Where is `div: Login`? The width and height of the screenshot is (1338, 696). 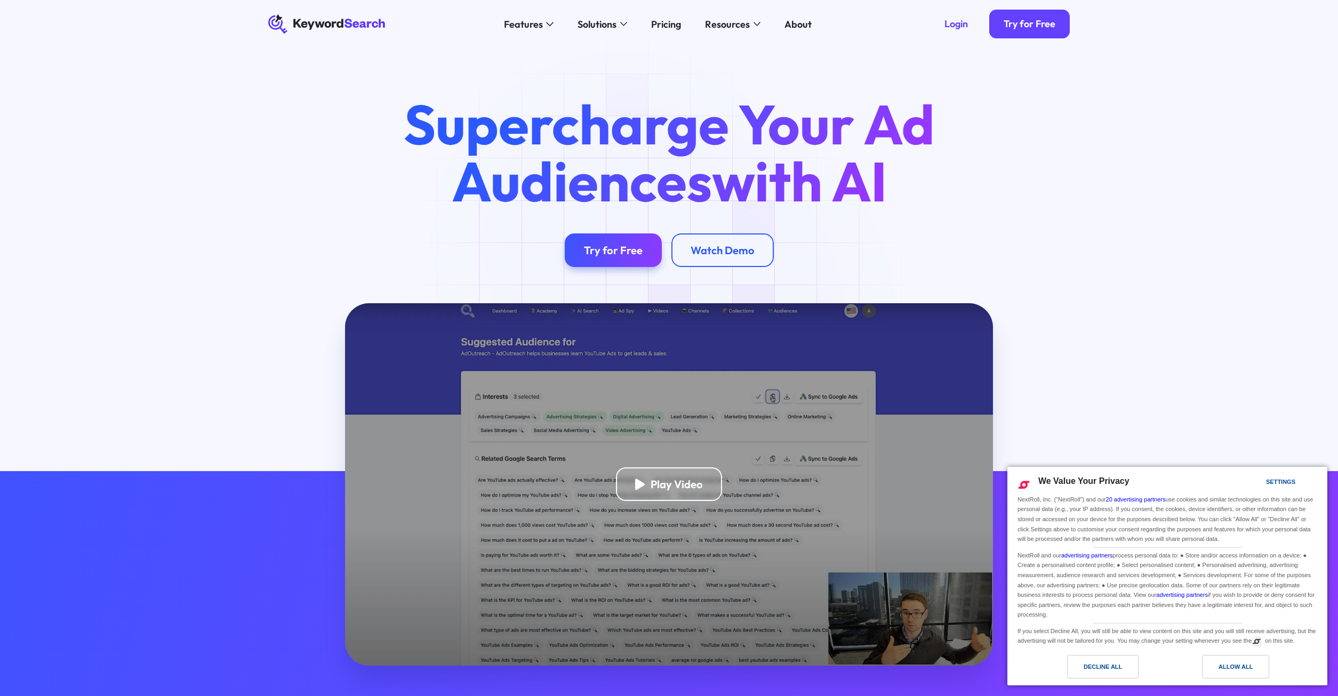 div: Login is located at coordinates (956, 24).